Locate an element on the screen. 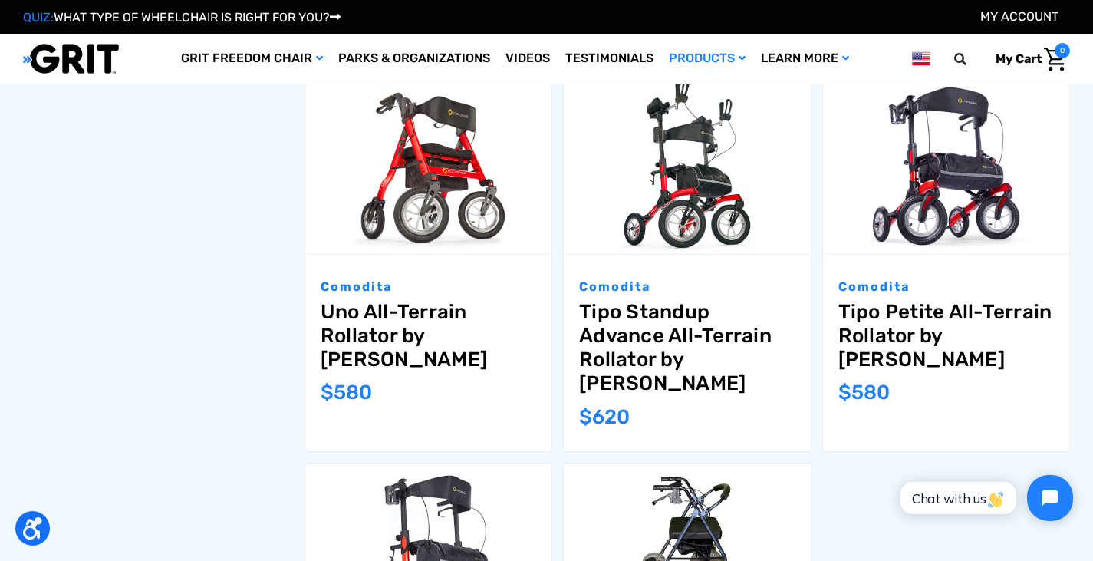 This screenshot has height=561, width=1093. a: Products is located at coordinates (707, 58).